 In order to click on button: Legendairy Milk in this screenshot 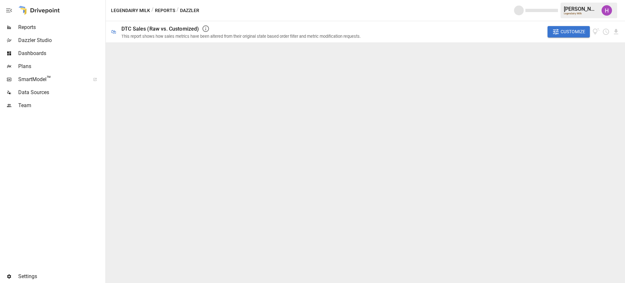, I will do `click(130, 10)`.